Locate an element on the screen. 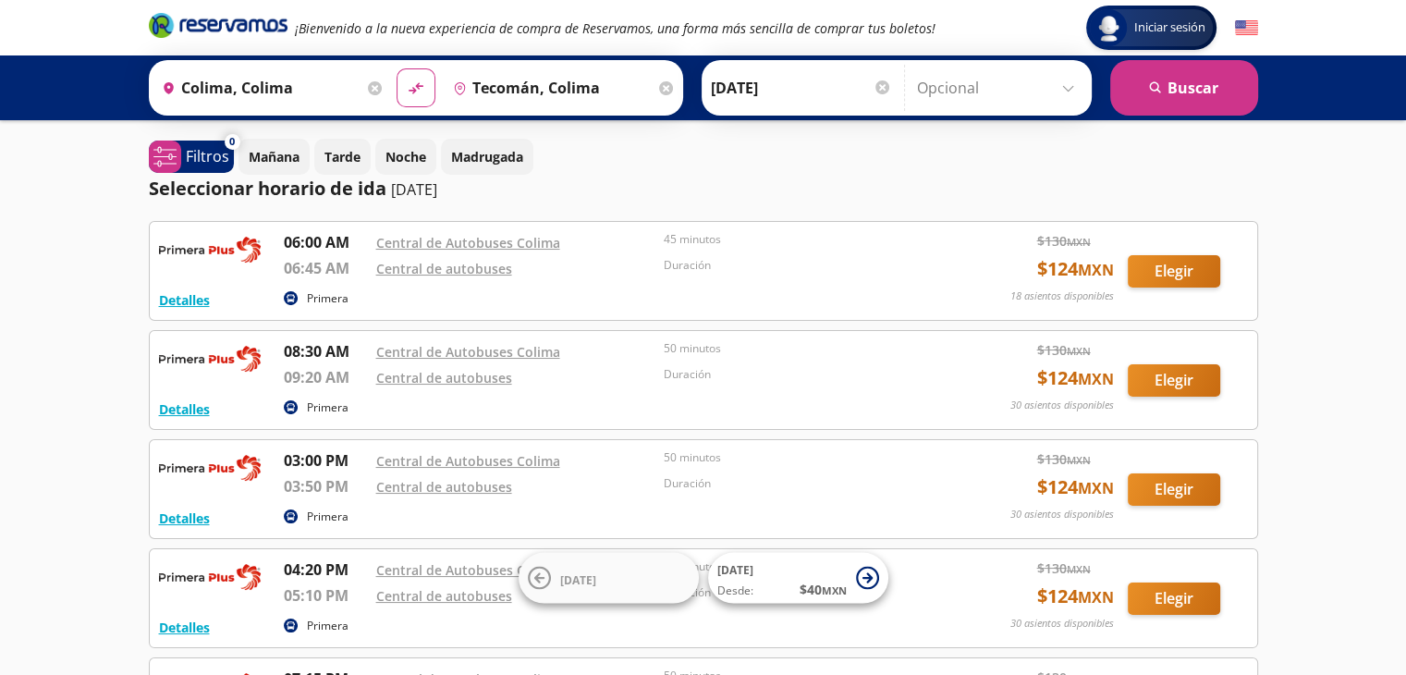  p: 04:20 PM is located at coordinates (325, 570).